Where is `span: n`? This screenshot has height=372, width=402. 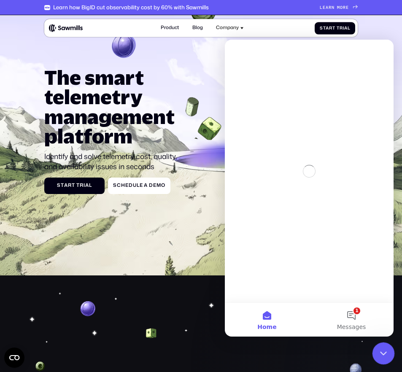
span: n is located at coordinates (333, 8).